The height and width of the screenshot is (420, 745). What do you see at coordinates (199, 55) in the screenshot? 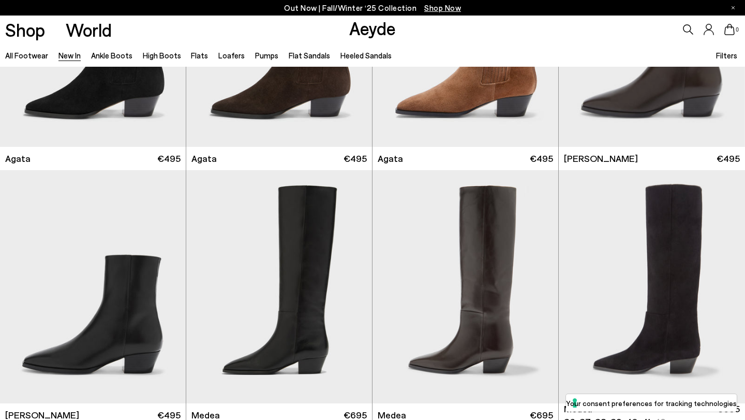
I see `a: Flats` at bounding box center [199, 55].